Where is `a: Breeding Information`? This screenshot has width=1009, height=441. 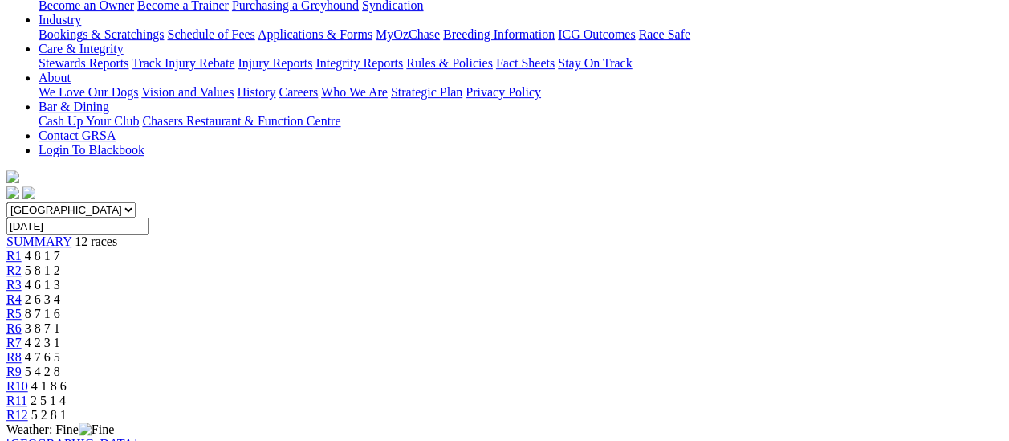
a: Breeding Information is located at coordinates (498, 34).